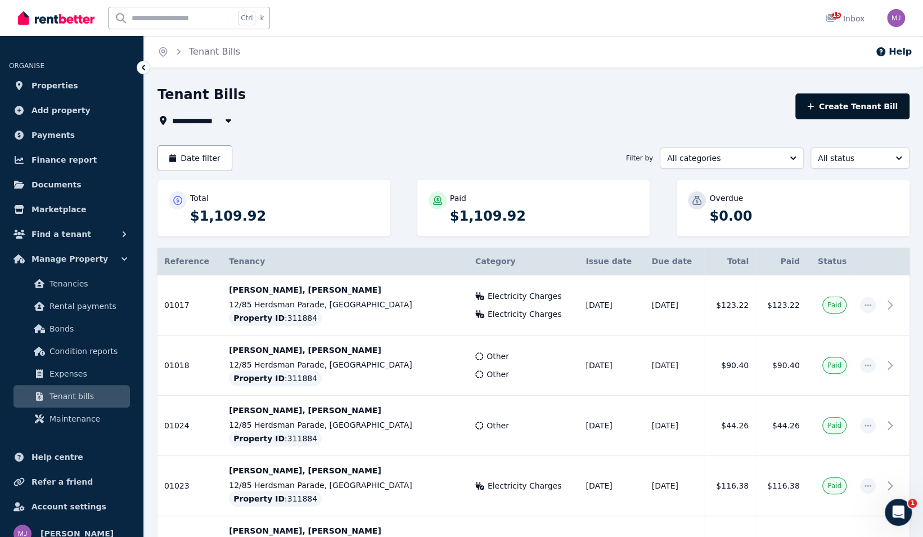 This screenshot has height=537, width=923. I want to click on span: Tenancies, so click(87, 283).